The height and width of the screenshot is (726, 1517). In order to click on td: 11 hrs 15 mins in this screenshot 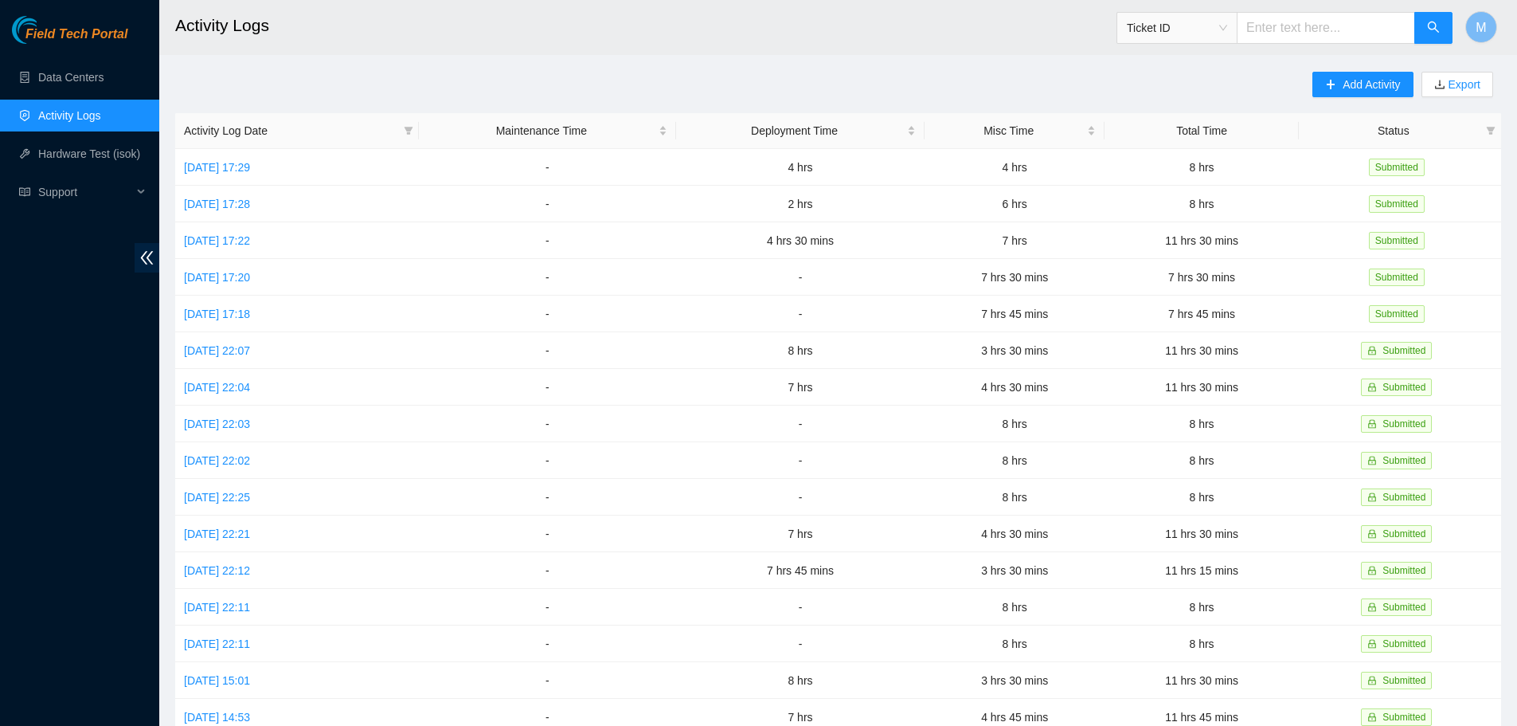, I will do `click(1201, 570)`.